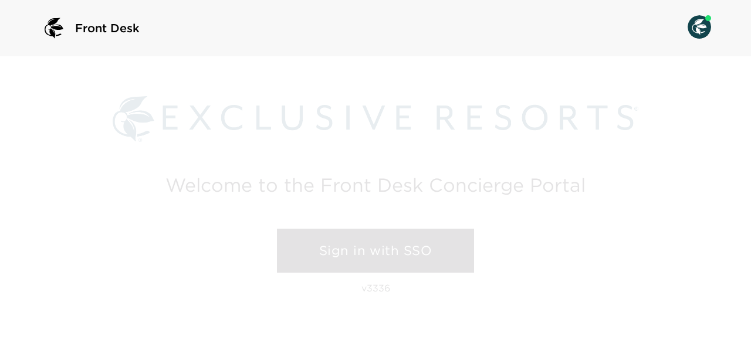  What do you see at coordinates (376, 119) in the screenshot?
I see `img: Exclusive Resorts logo` at bounding box center [376, 119].